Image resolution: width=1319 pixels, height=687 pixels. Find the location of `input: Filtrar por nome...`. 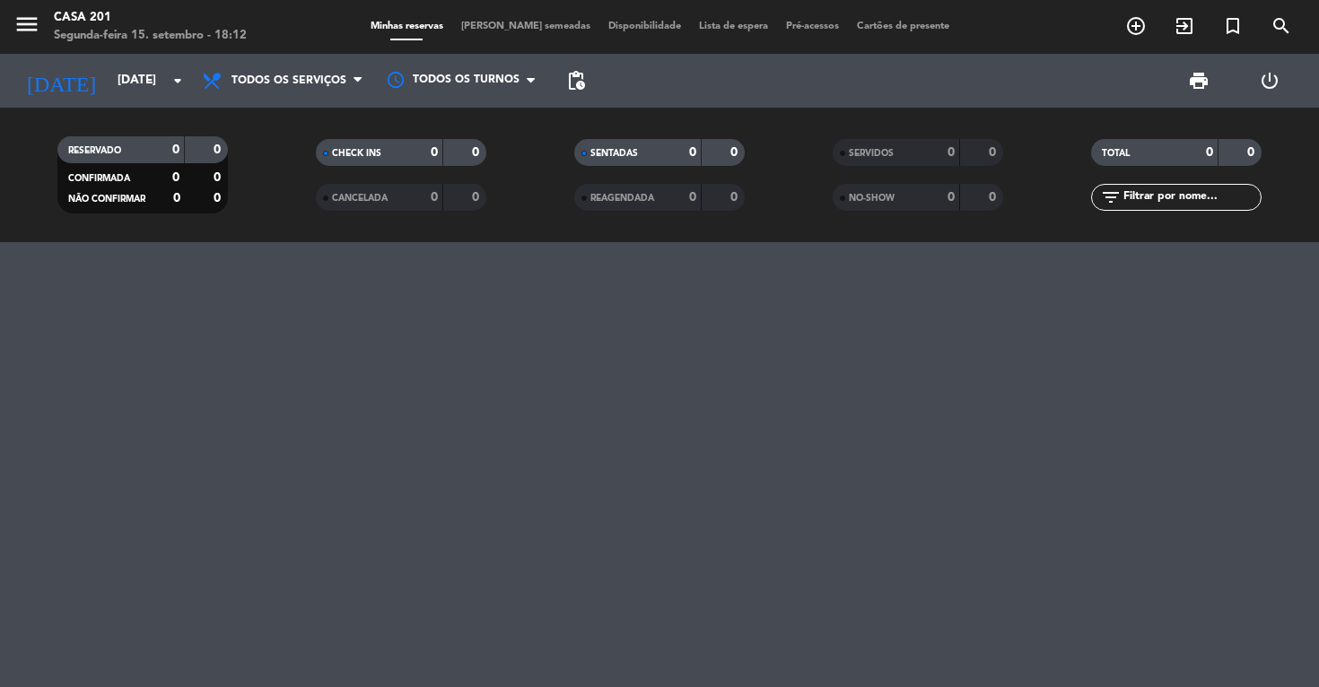

input: Filtrar por nome... is located at coordinates (1191, 197).